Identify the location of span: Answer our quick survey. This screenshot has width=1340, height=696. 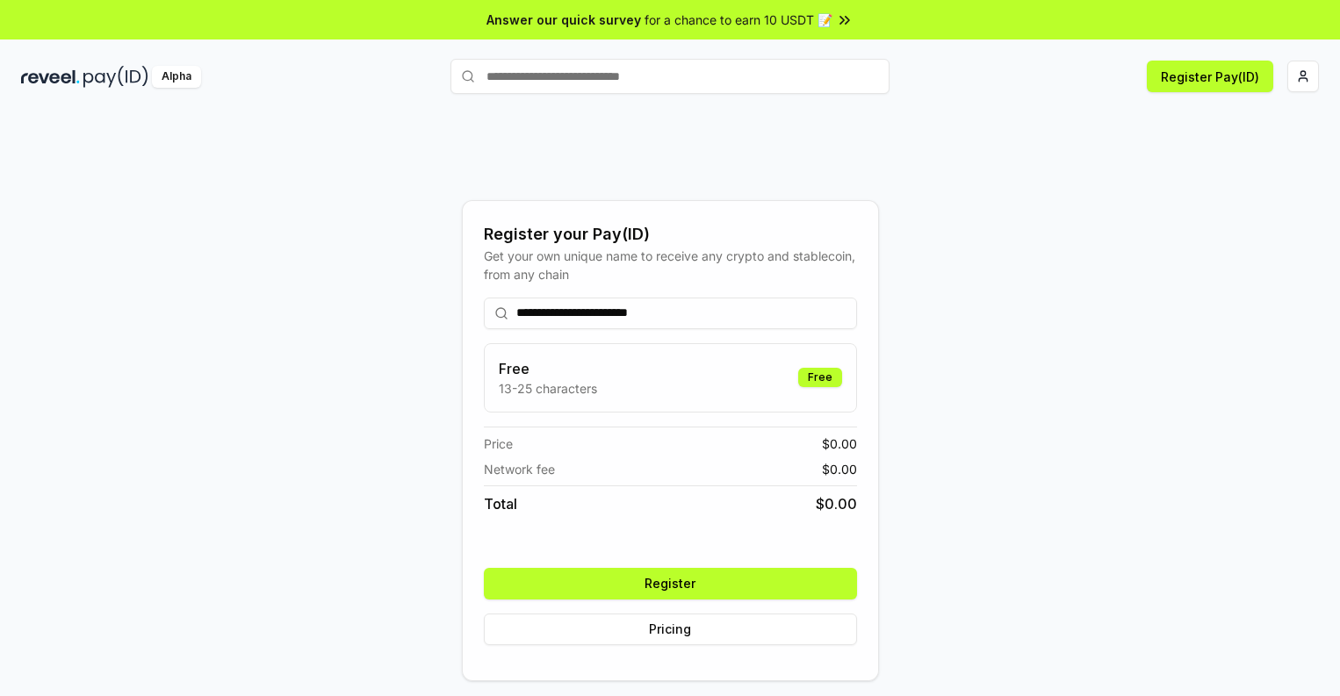
(564, 19).